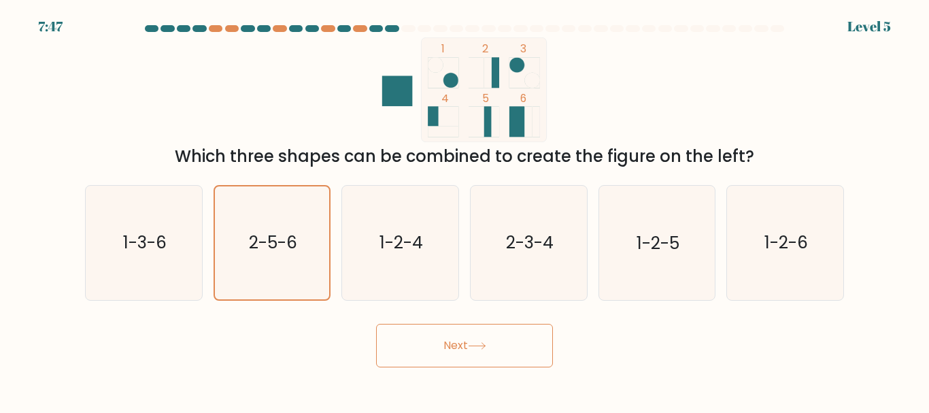  I want to click on tspan: 2, so click(486, 48).